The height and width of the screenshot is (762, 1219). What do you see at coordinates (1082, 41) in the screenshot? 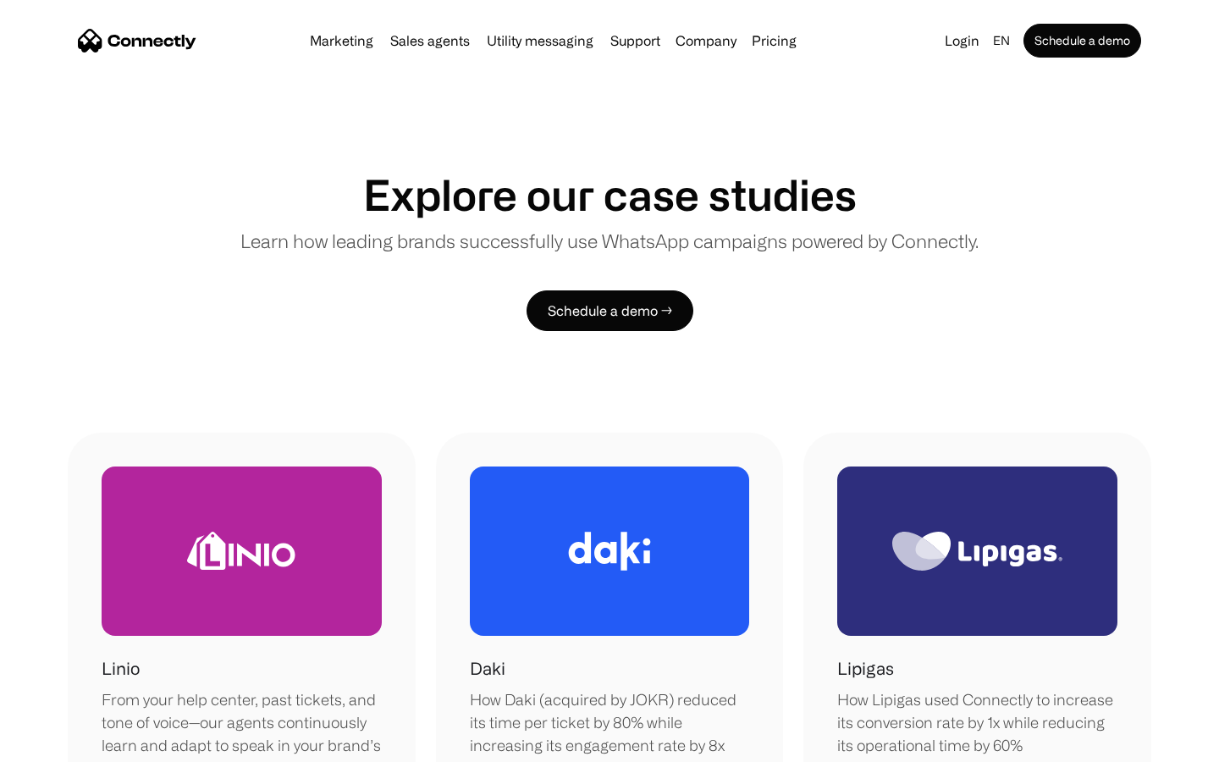
I see `a: Schedule a demo` at bounding box center [1082, 41].